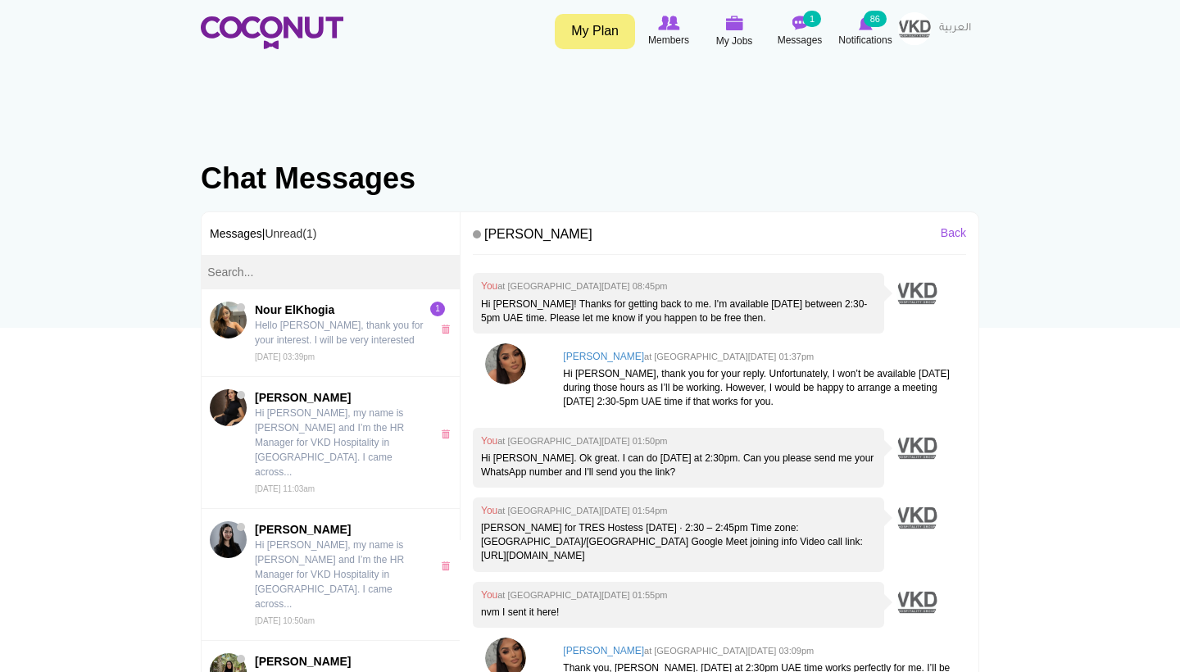 Image resolution: width=1180 pixels, height=672 pixels. What do you see at coordinates (734, 31) in the screenshot?
I see `a: My Jobs My Jobs` at bounding box center [734, 31].